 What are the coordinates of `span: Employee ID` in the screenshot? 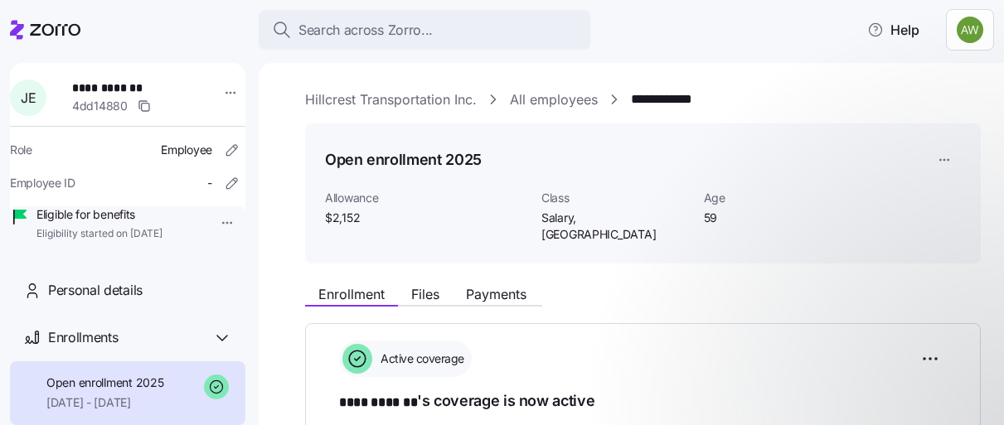 It's located at (42, 183).